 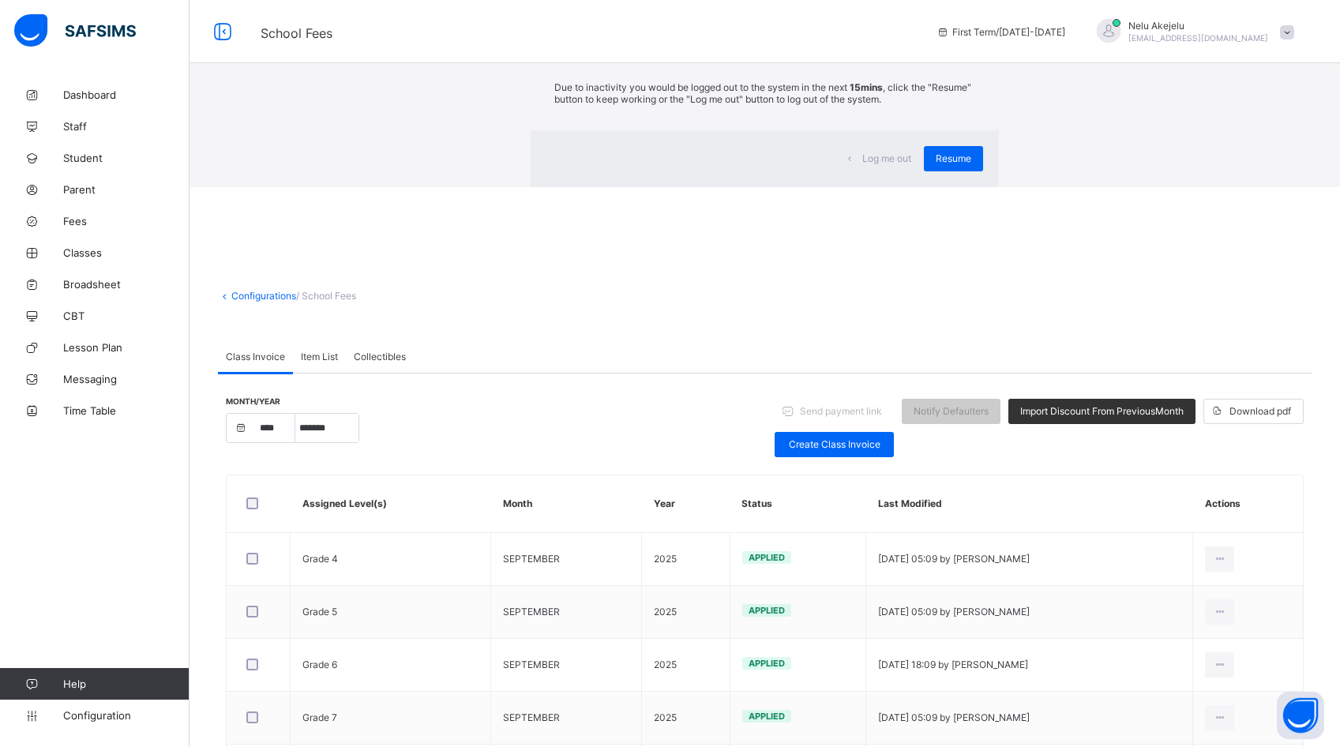 I want to click on span: CBT, so click(x=126, y=316).